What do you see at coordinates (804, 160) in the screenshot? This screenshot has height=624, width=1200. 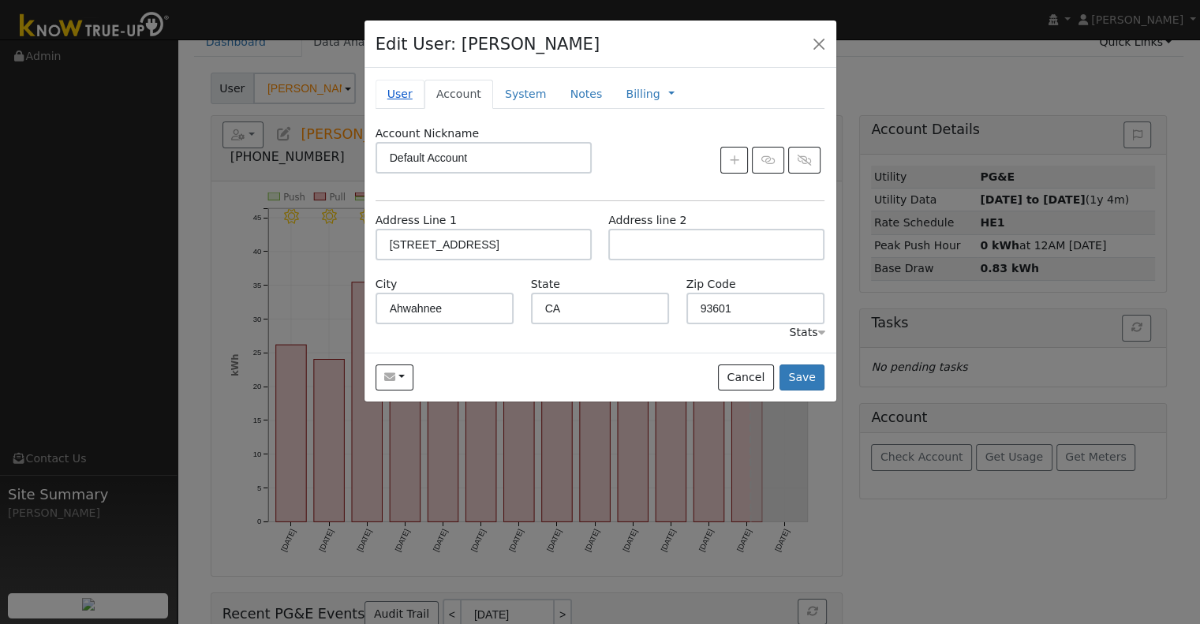 I see `button: Unlink Account` at bounding box center [804, 160].